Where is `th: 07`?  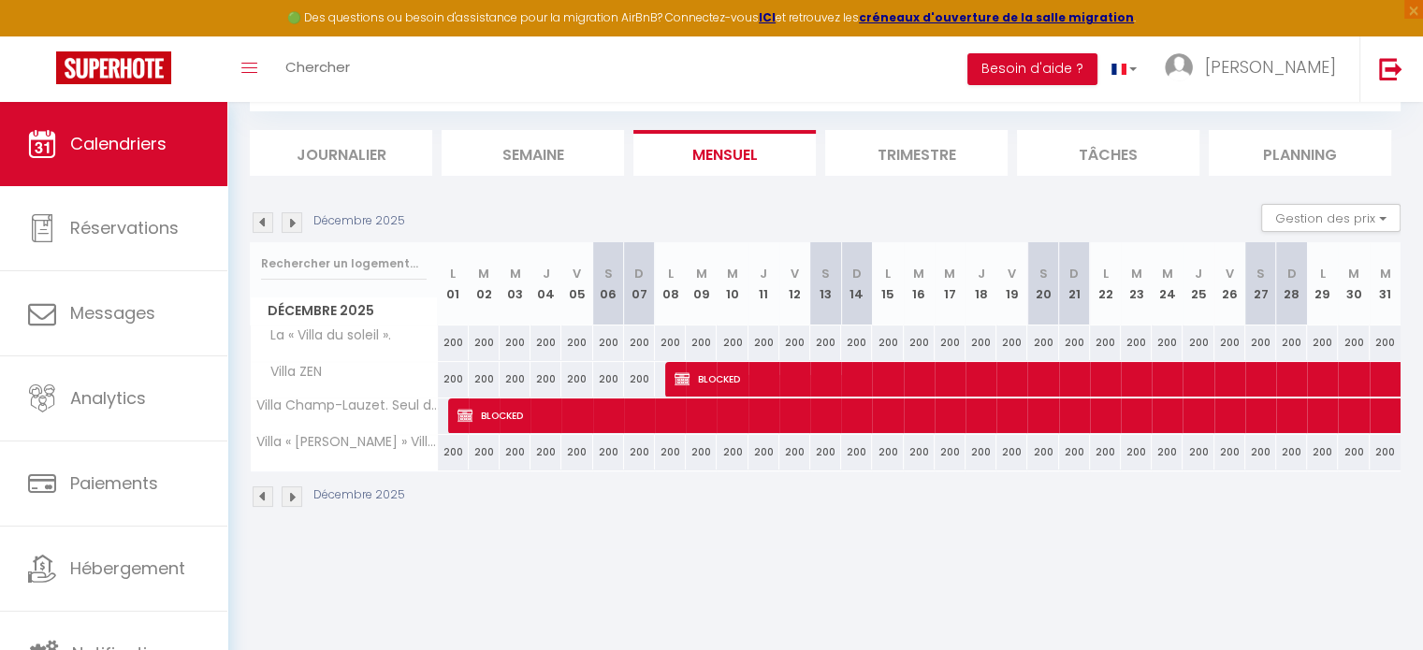 th: 07 is located at coordinates (639, 284).